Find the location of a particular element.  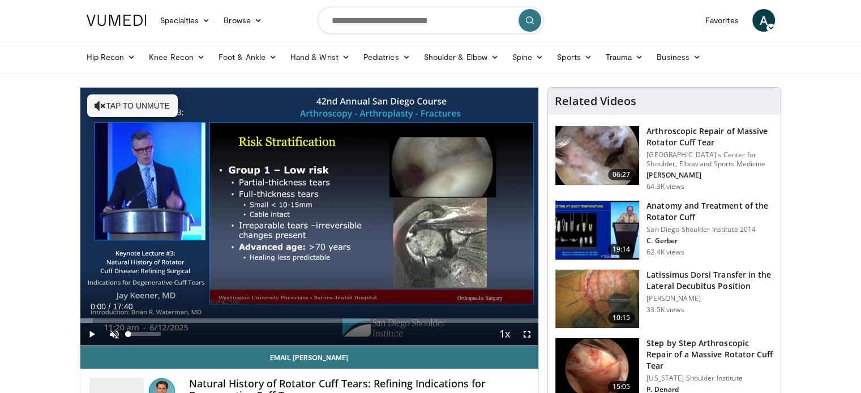

span: A is located at coordinates (764, 20).